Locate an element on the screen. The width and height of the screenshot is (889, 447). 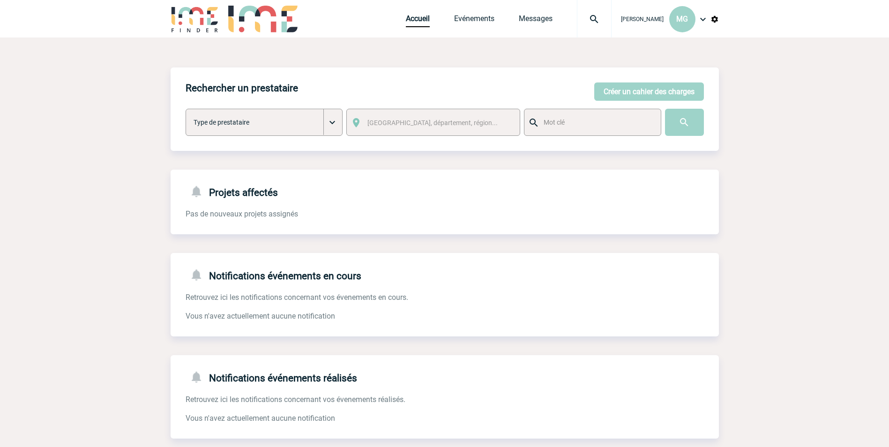
h4: Rechercher un prestataire is located at coordinates (242, 88).